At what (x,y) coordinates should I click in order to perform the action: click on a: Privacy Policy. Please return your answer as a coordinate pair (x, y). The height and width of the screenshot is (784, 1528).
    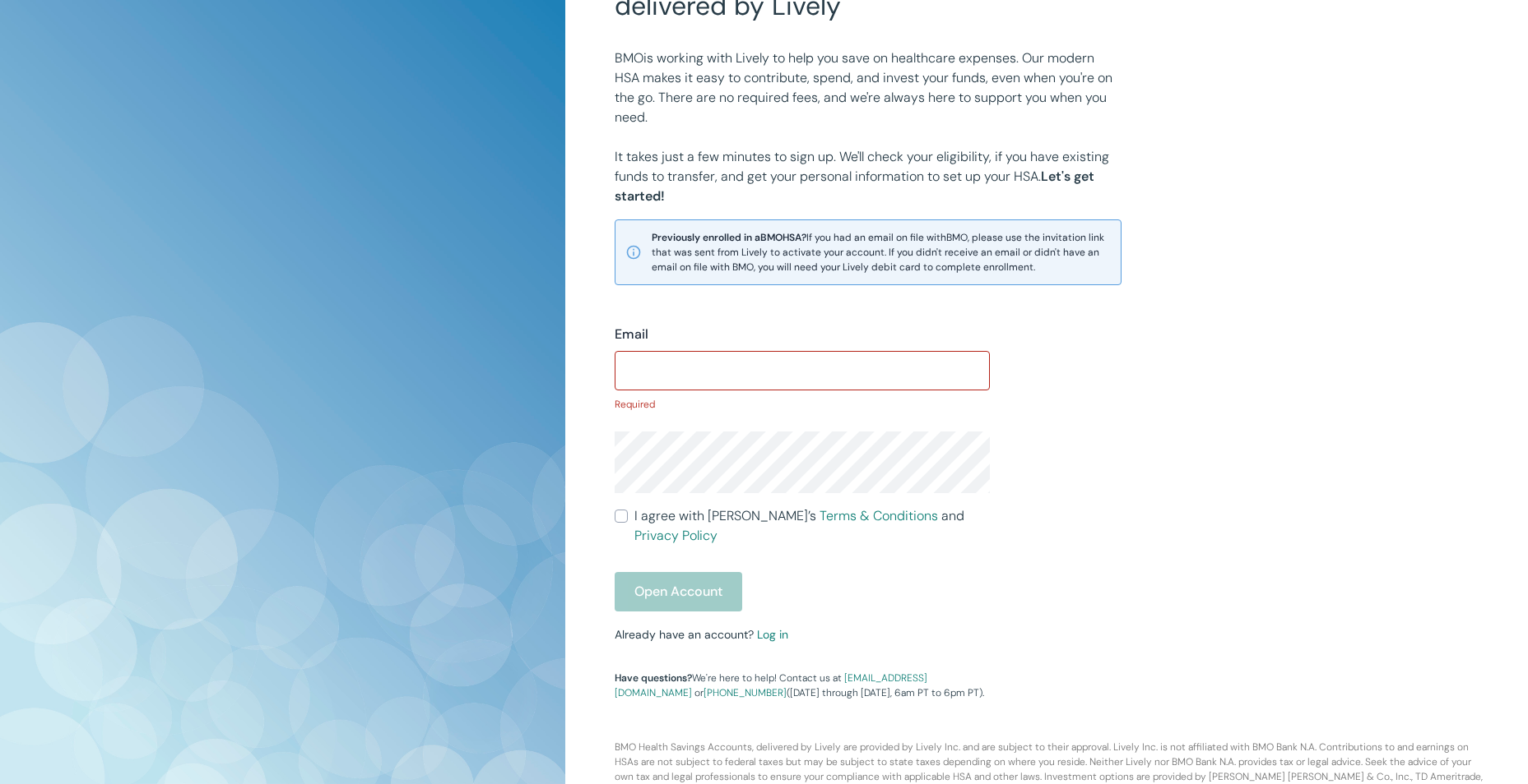
    Looking at the image, I should click on (676, 535).